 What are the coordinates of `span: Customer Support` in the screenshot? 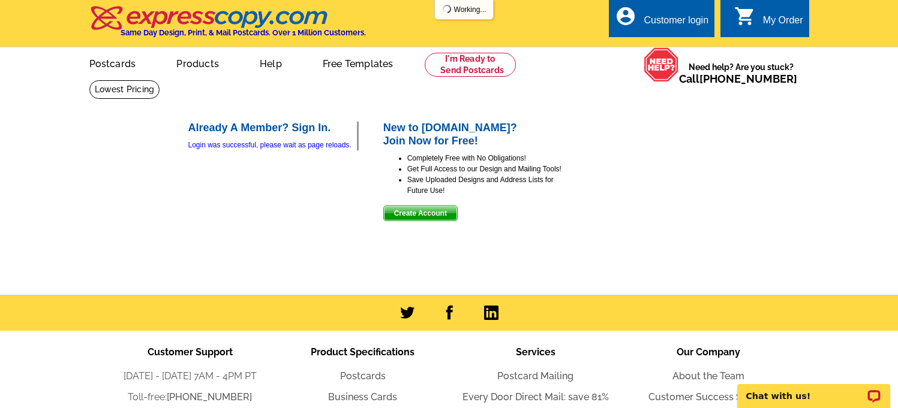 It's located at (190, 352).